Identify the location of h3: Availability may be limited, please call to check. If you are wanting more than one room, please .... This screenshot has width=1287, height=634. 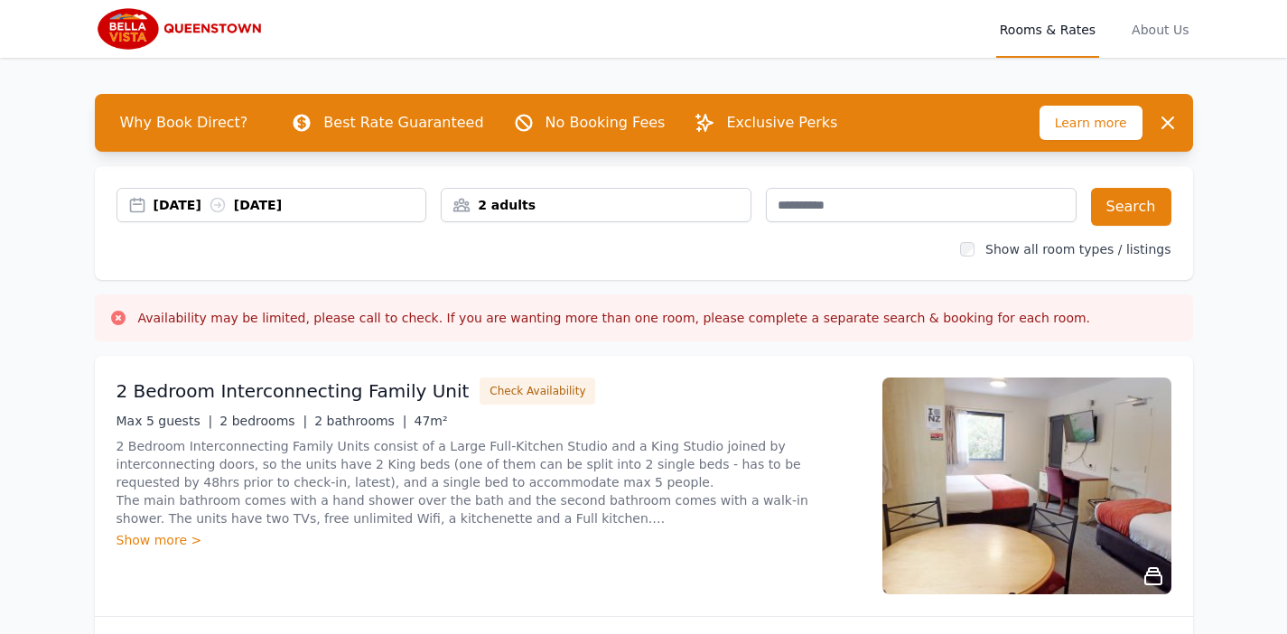
(614, 318).